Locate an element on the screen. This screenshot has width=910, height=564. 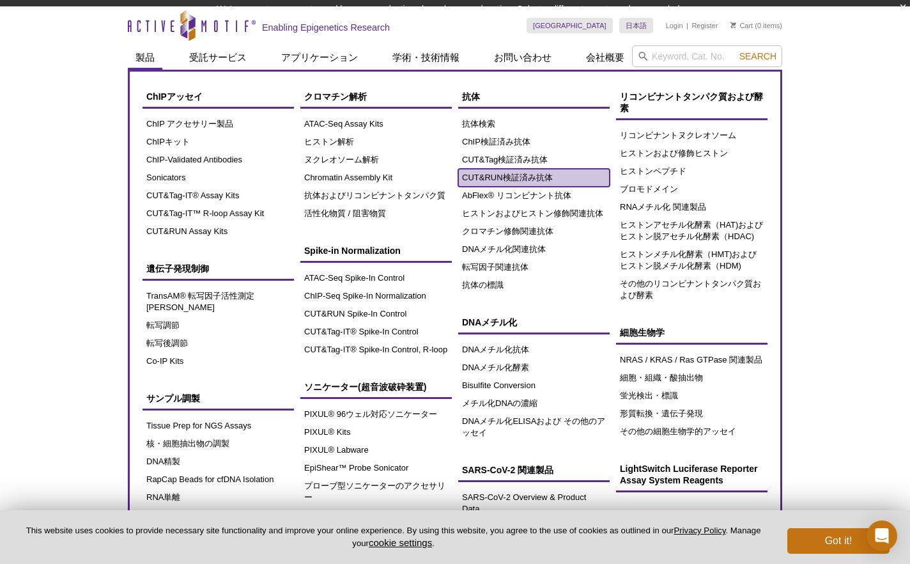
a: 抗体およびリコンビナントタンパク質 is located at coordinates (376, 196).